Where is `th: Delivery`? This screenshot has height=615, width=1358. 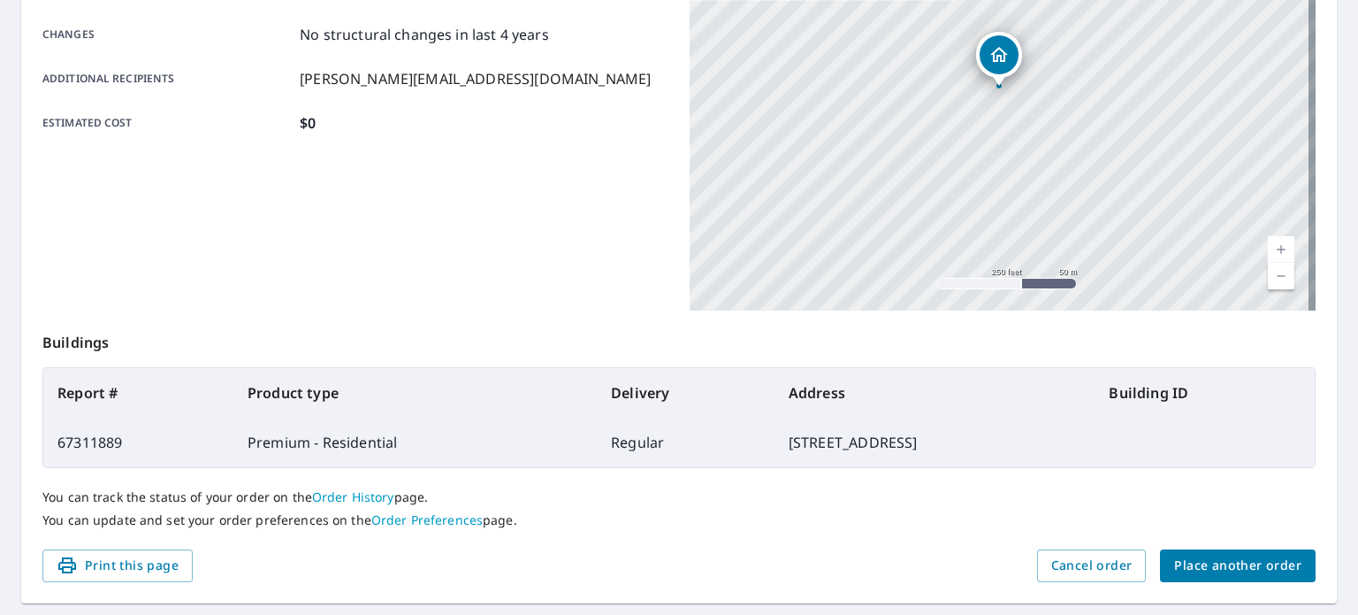
th: Delivery is located at coordinates (685, 393).